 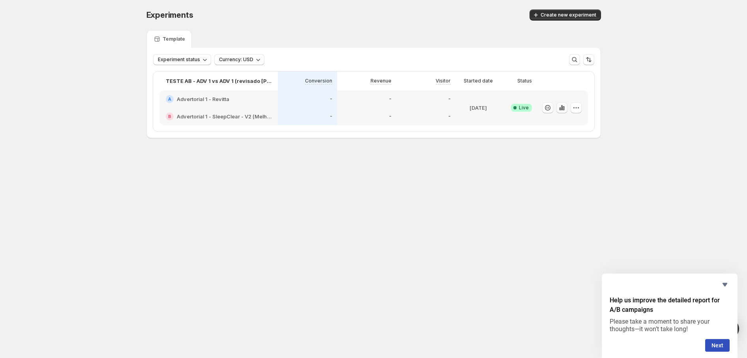 What do you see at coordinates (381, 81) in the screenshot?
I see `p: Revenue` at bounding box center [381, 81].